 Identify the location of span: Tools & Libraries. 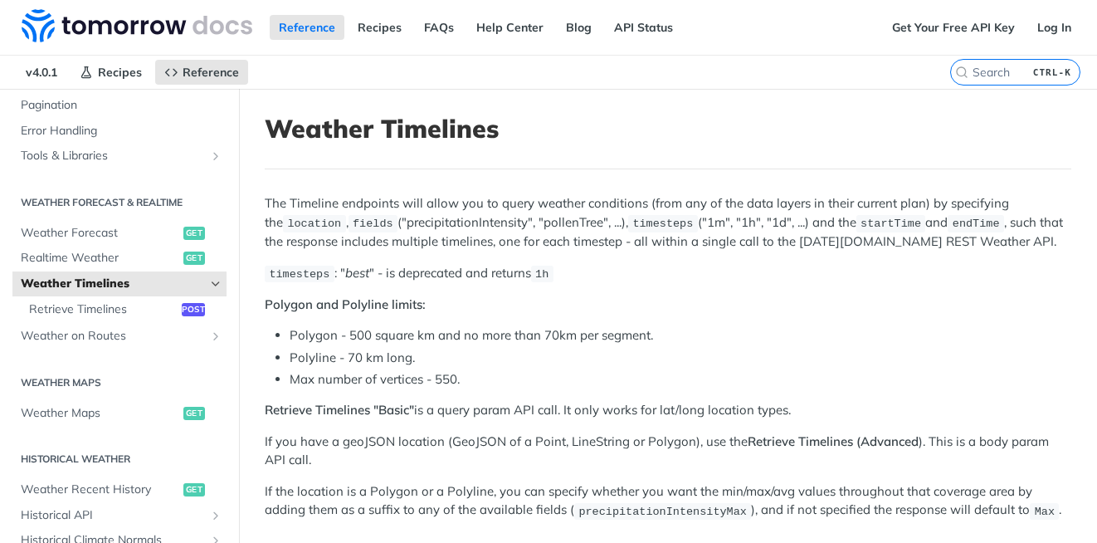
(113, 156).